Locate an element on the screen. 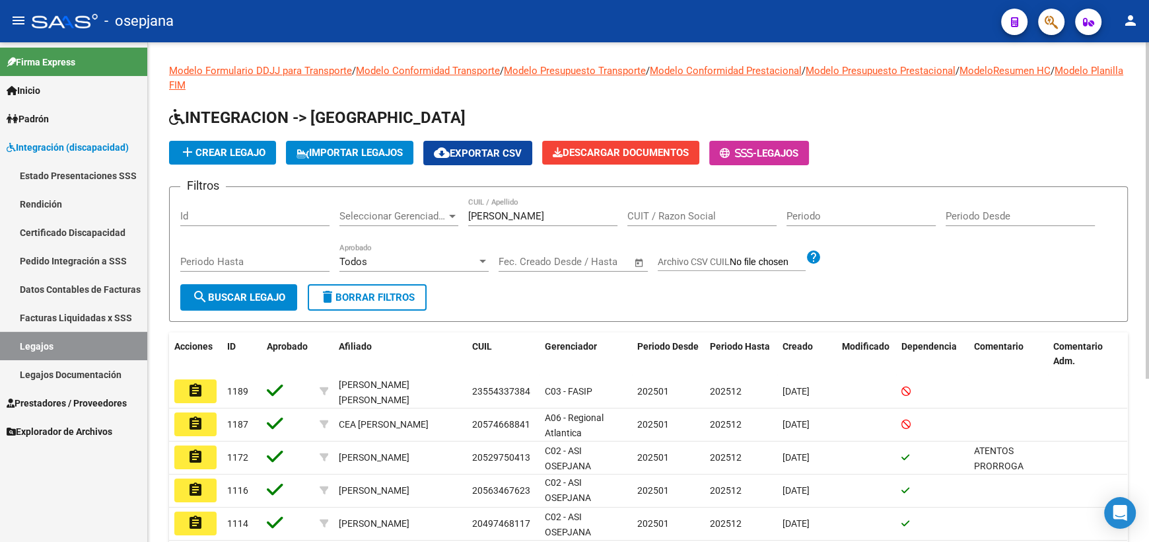 The width and height of the screenshot is (1149, 542). a: Modelo Formulario DDJJ para Transporte is located at coordinates (260, 71).